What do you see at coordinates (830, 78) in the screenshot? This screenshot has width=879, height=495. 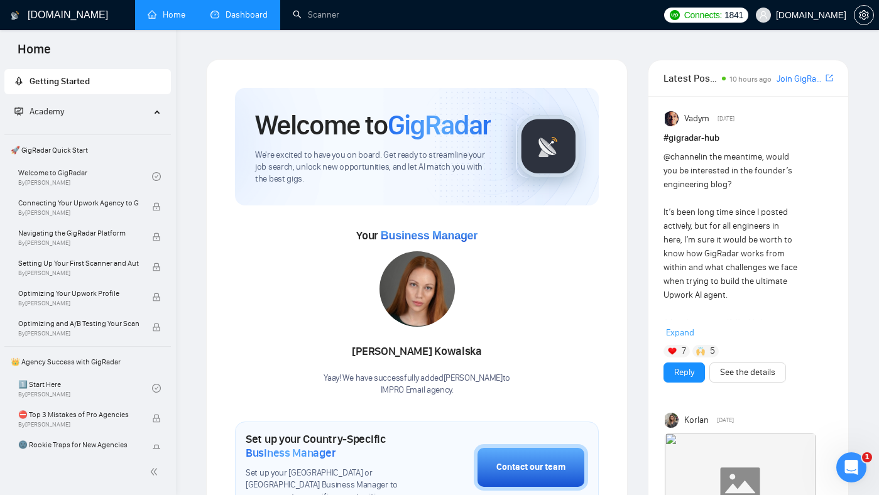 I see `span: export` at bounding box center [830, 78].